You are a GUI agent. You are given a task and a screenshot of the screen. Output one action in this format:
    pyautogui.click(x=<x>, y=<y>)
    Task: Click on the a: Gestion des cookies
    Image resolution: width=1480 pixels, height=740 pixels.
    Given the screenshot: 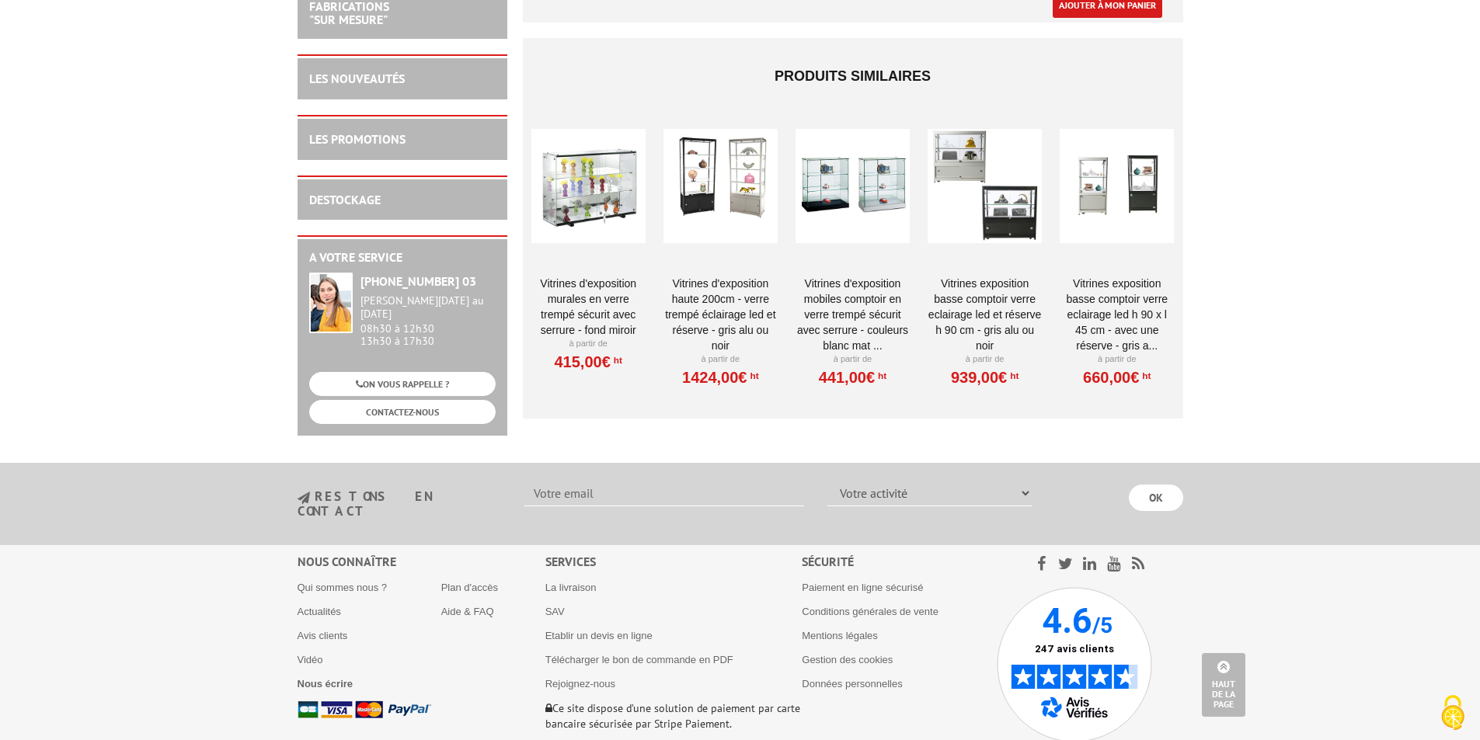 What is the action you would take?
    pyautogui.click(x=847, y=660)
    